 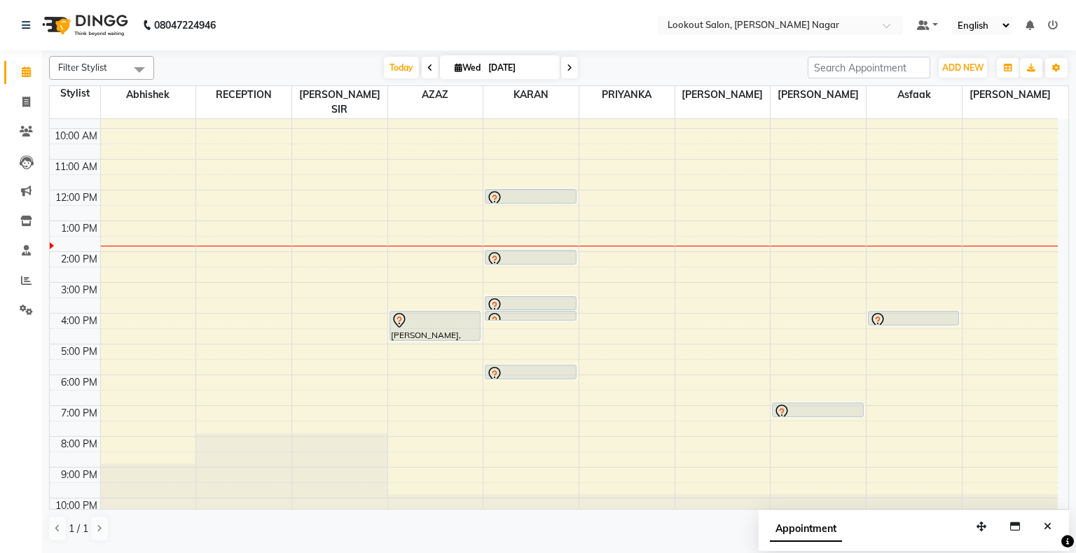 I want to click on div: 2:00 PM, so click(x=79, y=259).